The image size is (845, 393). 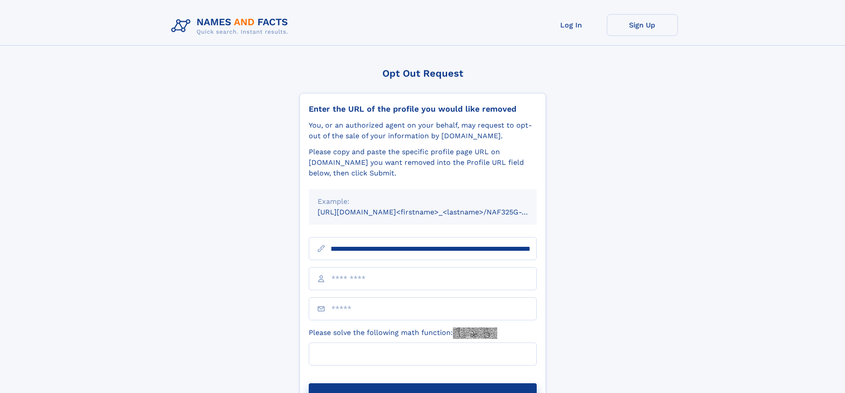 What do you see at coordinates (423, 131) in the screenshot?
I see `div: You, or an authorized agent on your behalf, may request to opt-out of the sale of your informatio...` at bounding box center [423, 131].